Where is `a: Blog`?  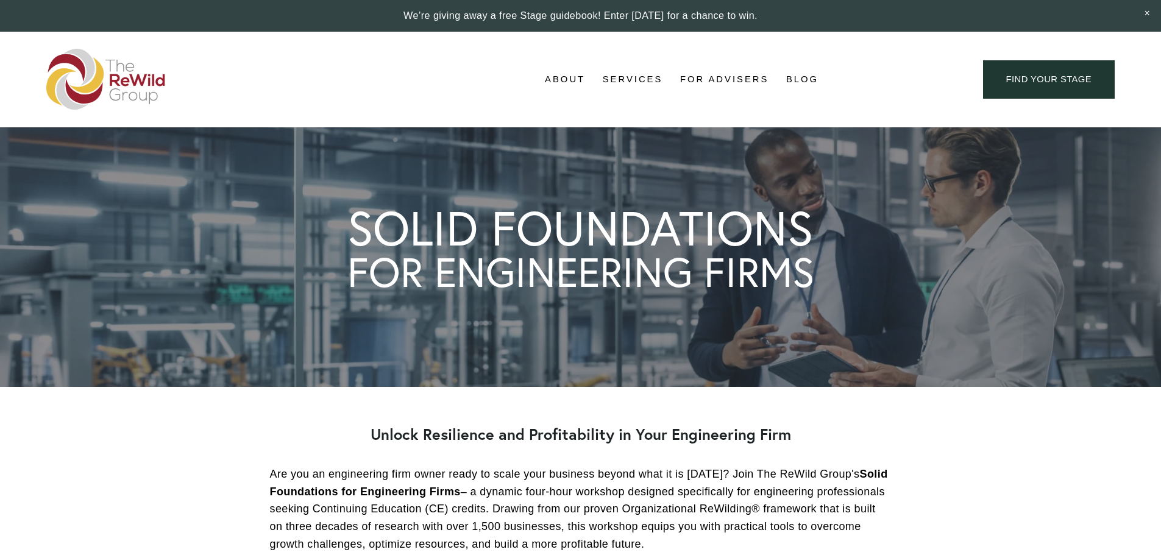
a: Blog is located at coordinates (802, 80).